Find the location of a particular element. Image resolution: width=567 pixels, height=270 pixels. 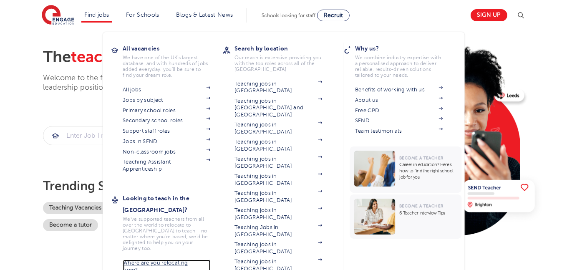

p: Welcome to the fastest-growing database of teaching, SEND, support and leadership positions for t... is located at coordinates (181, 83).